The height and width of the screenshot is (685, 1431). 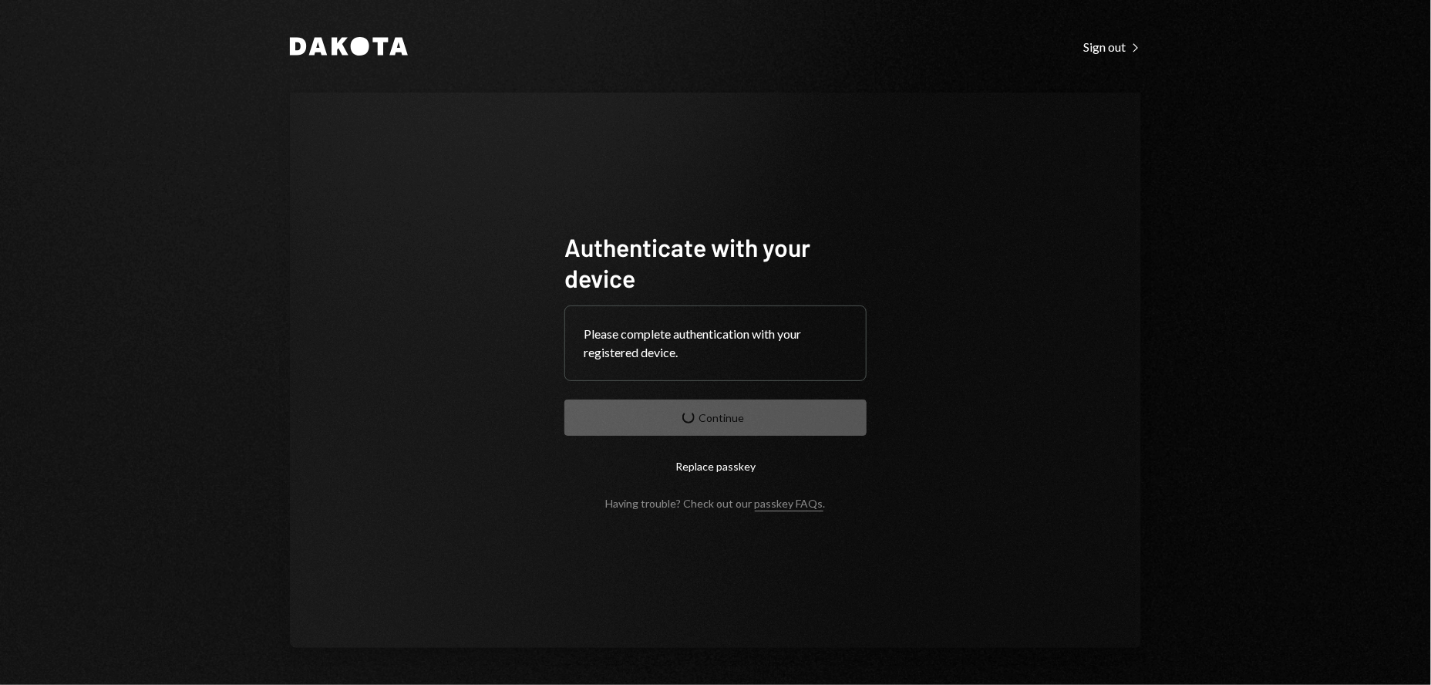 What do you see at coordinates (1112, 47) in the screenshot?
I see `div: Sign out` at bounding box center [1112, 47].